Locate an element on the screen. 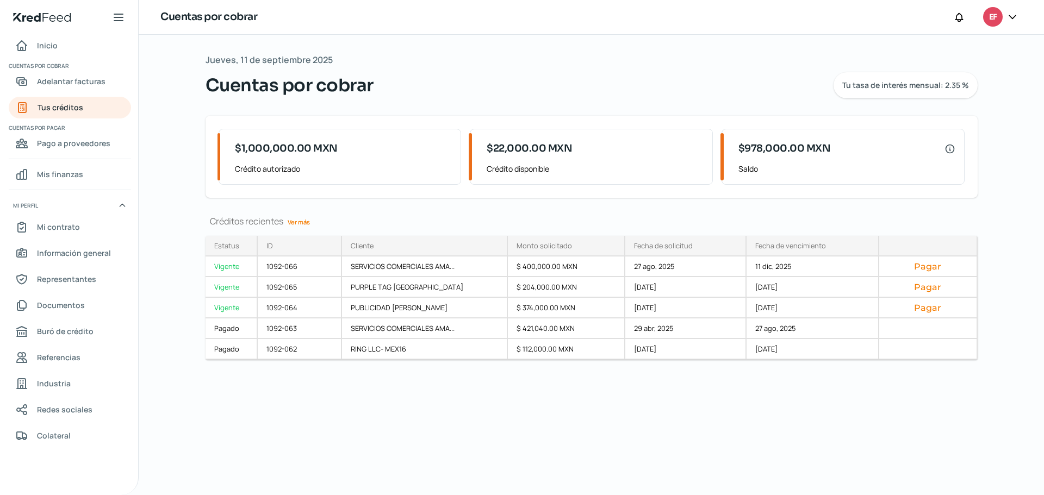 Image resolution: width=1044 pixels, height=495 pixels. span: Redes sociales is located at coordinates (65, 410).